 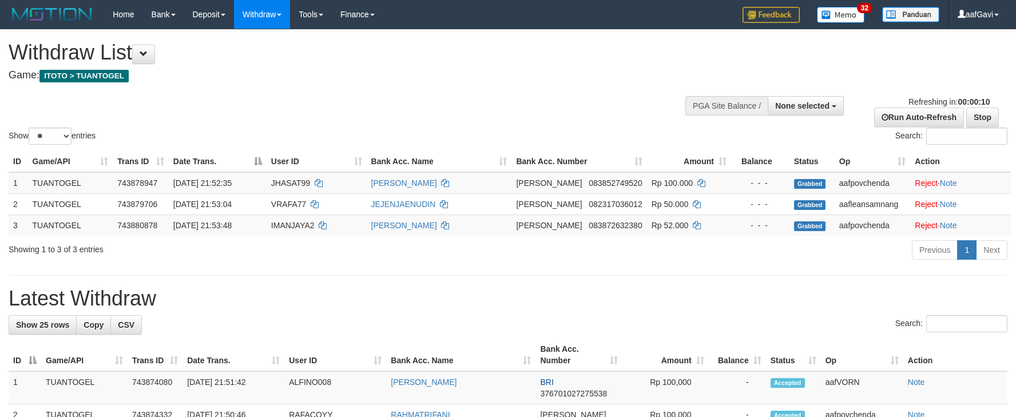 I want to click on span: None selected, so click(x=802, y=106).